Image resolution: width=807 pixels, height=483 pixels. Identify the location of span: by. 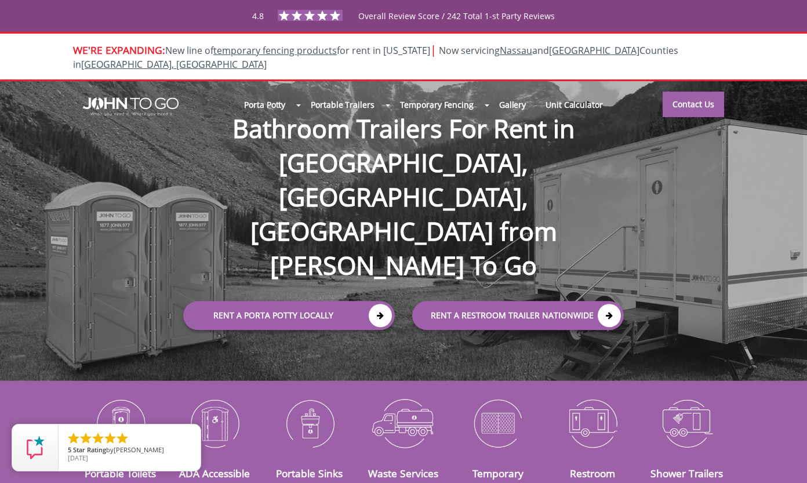
(129, 450).